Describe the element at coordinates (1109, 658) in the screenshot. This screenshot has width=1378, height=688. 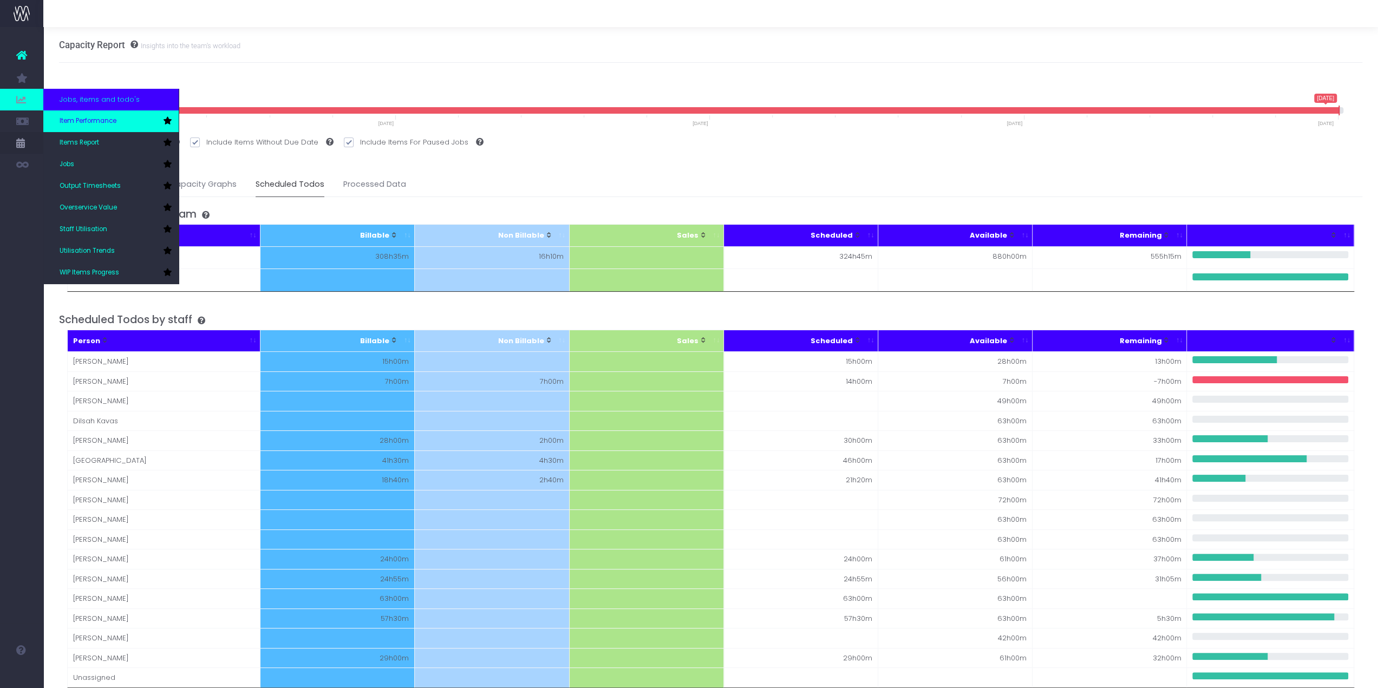
I see `td: 32h00m` at that location.